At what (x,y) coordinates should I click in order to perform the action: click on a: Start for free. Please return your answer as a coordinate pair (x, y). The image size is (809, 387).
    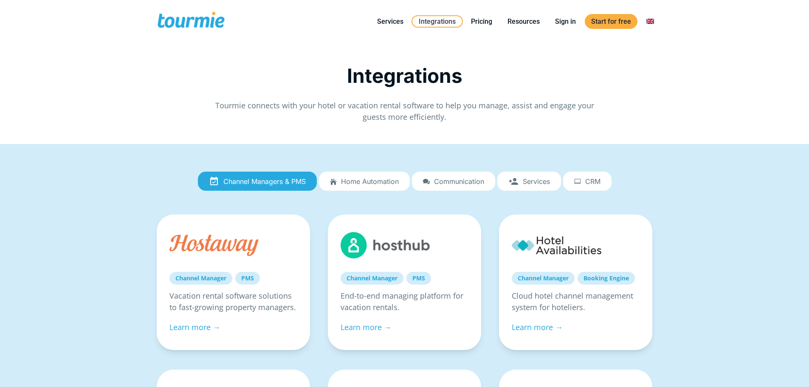
    Looking at the image, I should click on (611, 21).